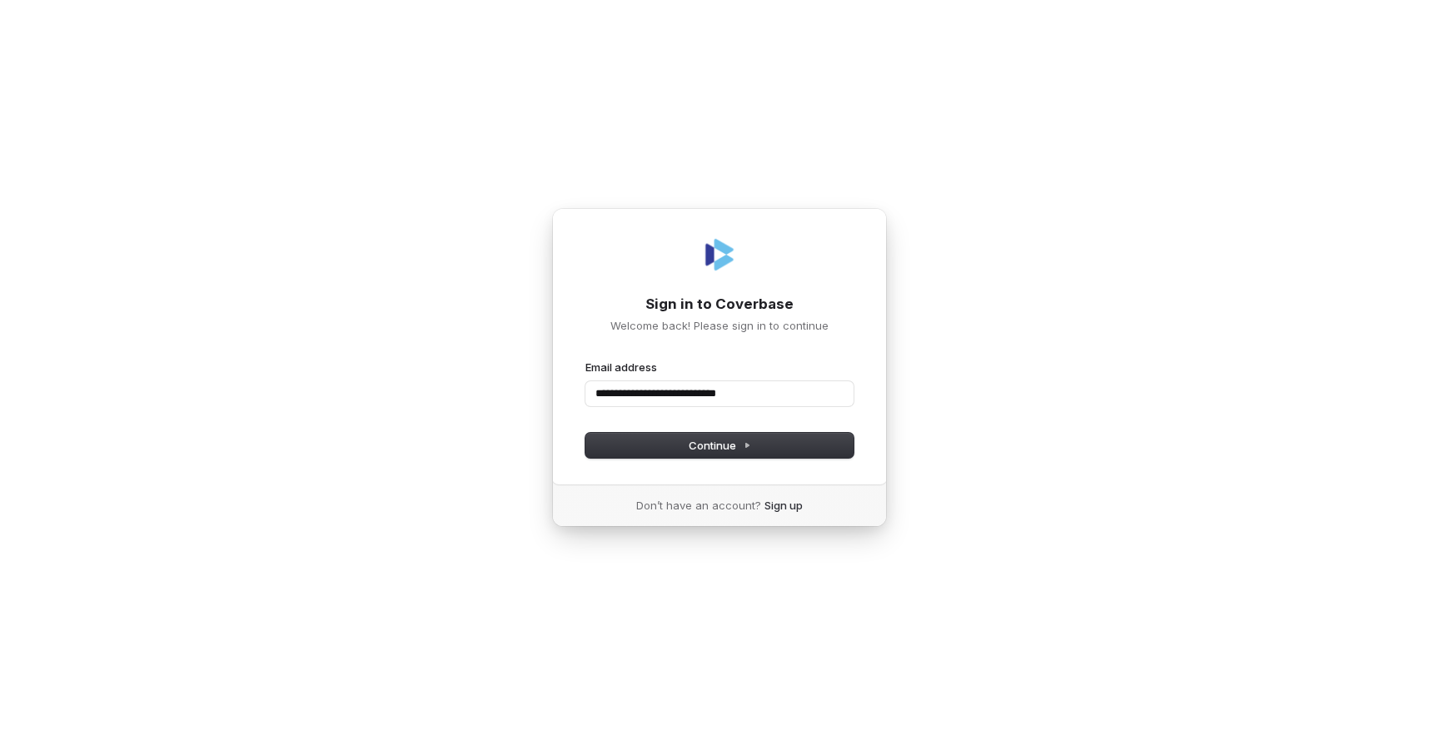 This screenshot has height=735, width=1439. I want to click on label: Email address, so click(621, 367).